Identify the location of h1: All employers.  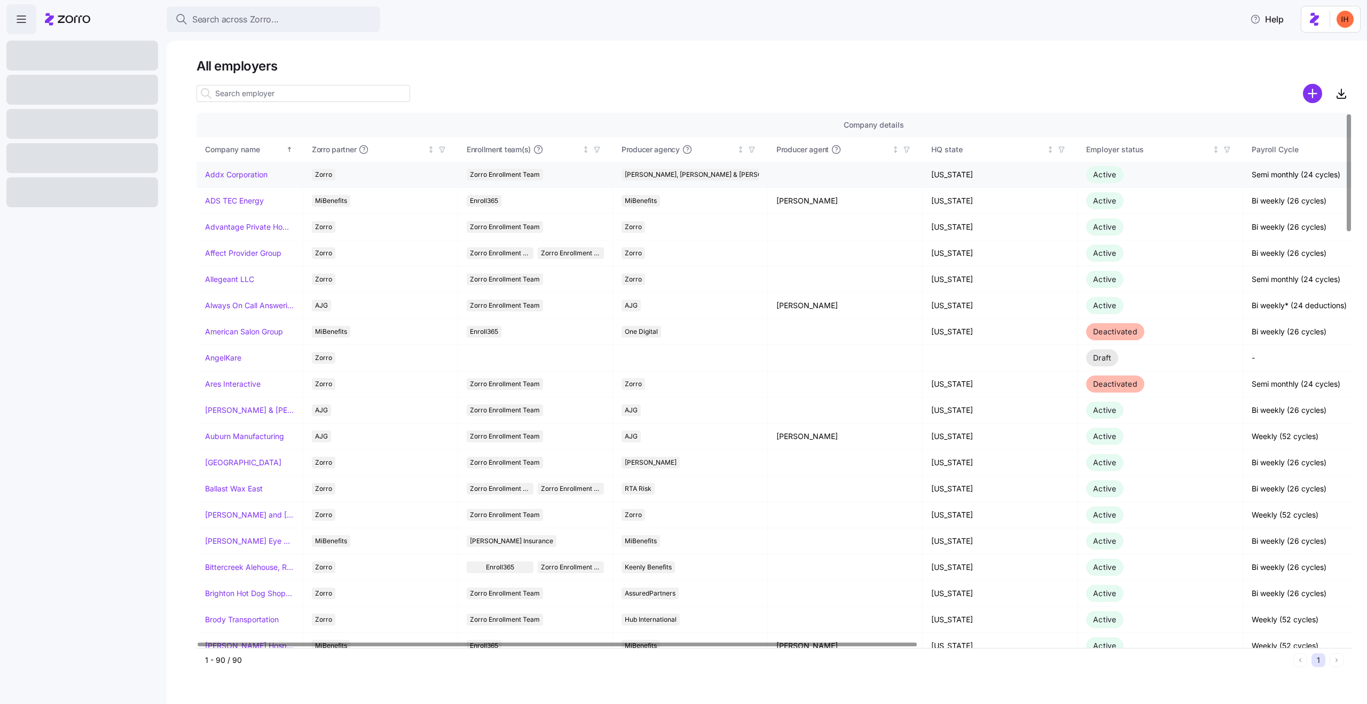
(774, 66).